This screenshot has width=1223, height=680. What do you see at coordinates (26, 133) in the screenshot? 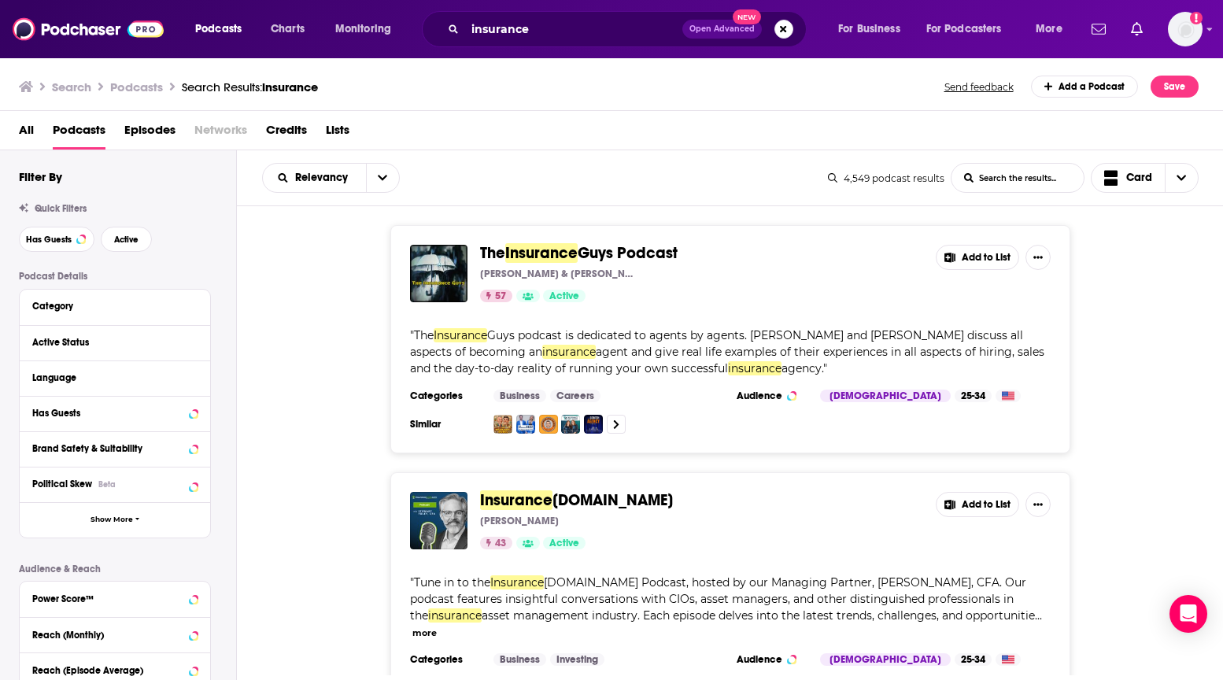
I see `span: All` at bounding box center [26, 133].